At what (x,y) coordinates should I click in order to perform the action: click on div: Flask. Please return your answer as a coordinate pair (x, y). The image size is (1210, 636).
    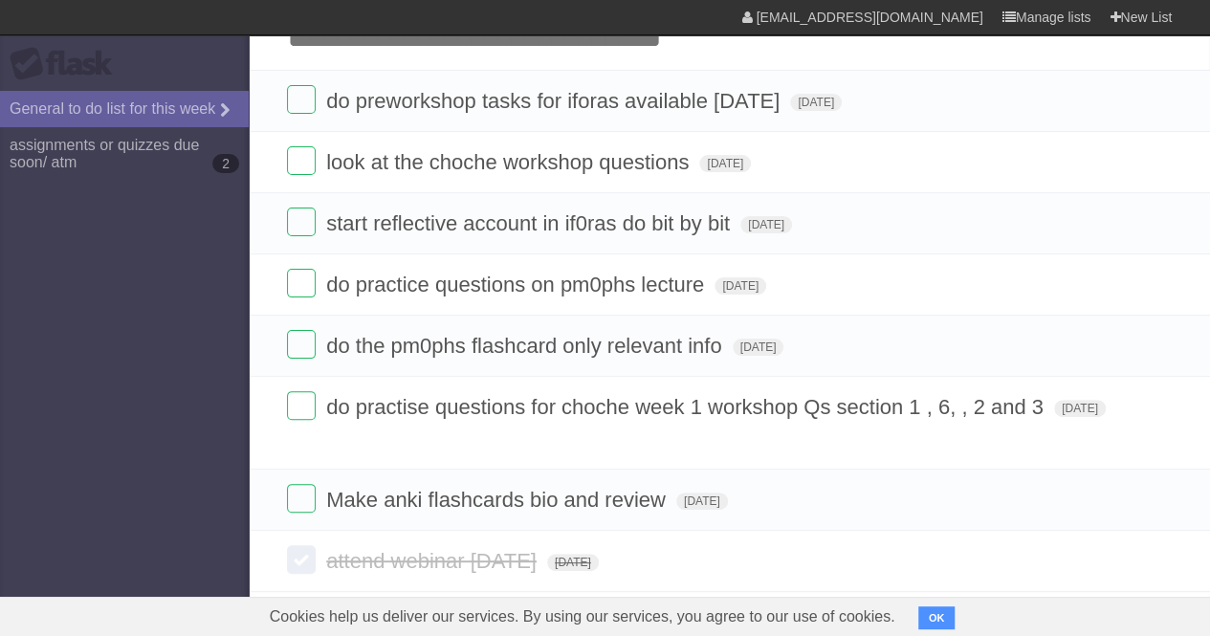
    Looking at the image, I should click on (67, 64).